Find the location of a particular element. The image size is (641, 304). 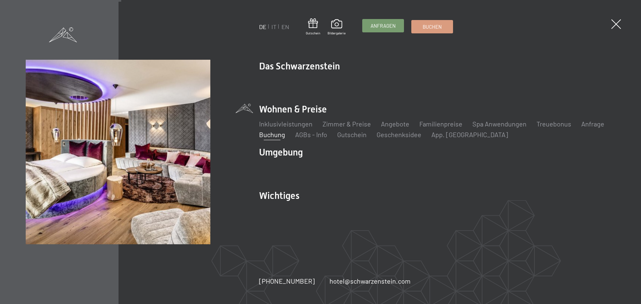

a: Zimmer & Preise is located at coordinates (347, 124).